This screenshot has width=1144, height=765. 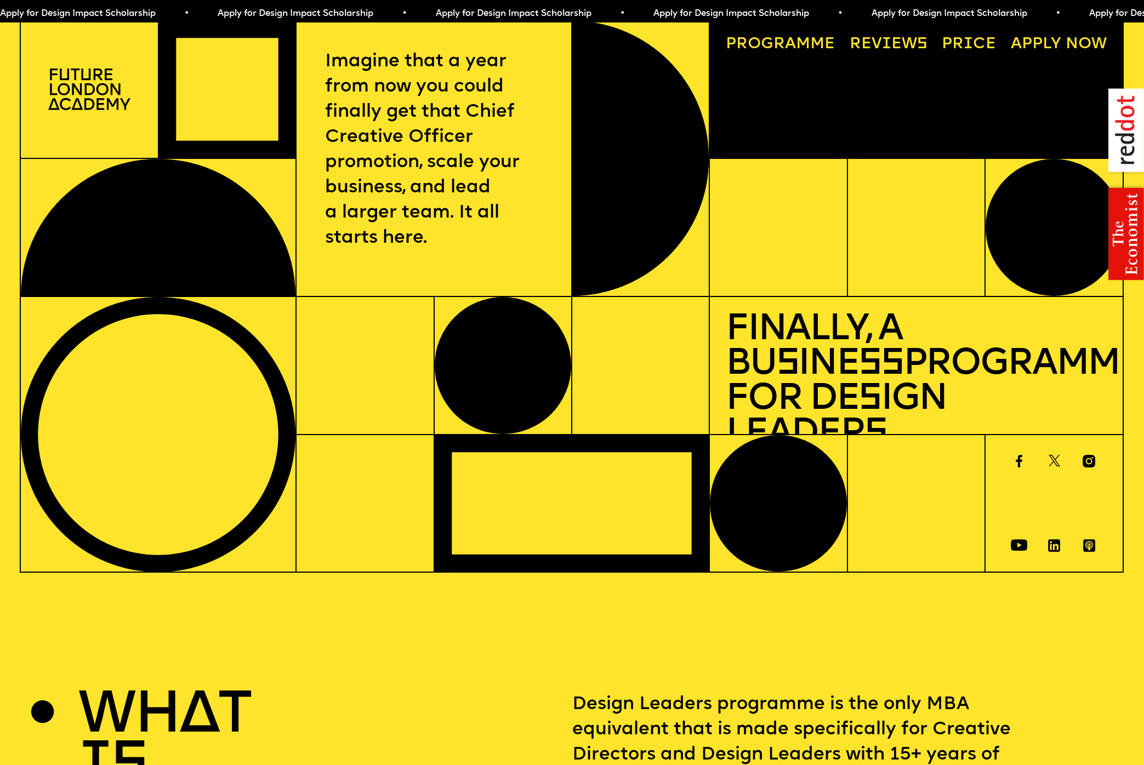 I want to click on span: a, so click(x=790, y=44).